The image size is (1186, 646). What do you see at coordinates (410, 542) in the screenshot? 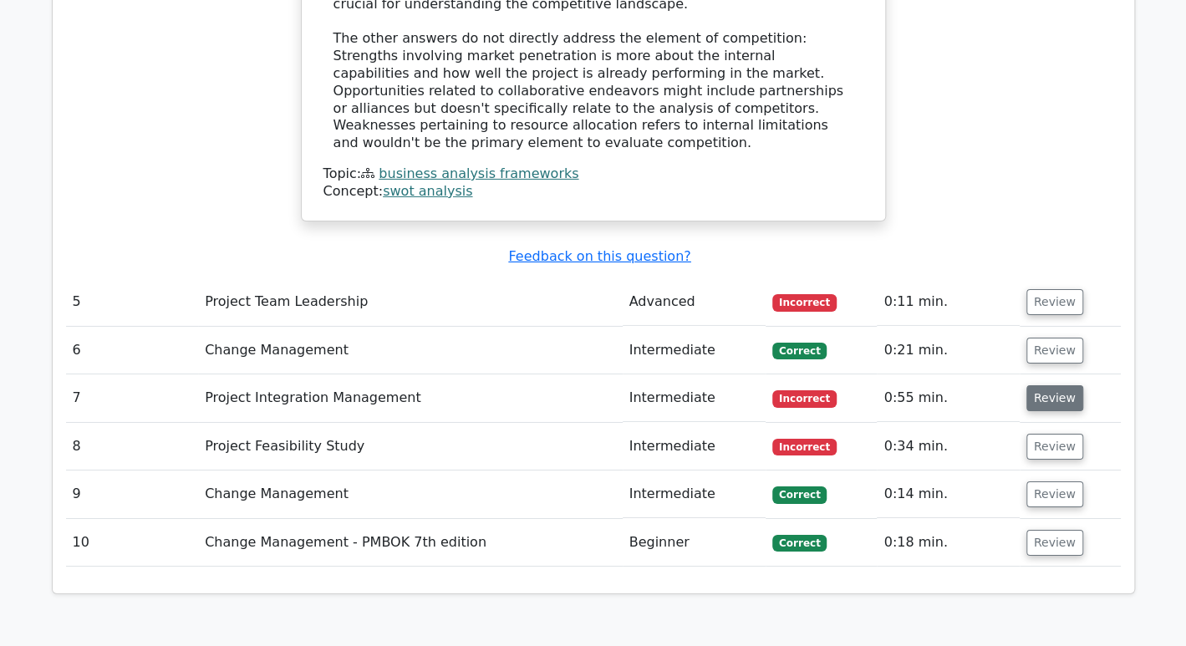
I see `td: Change Management - PMBOK 7th edition` at bounding box center [410, 542].